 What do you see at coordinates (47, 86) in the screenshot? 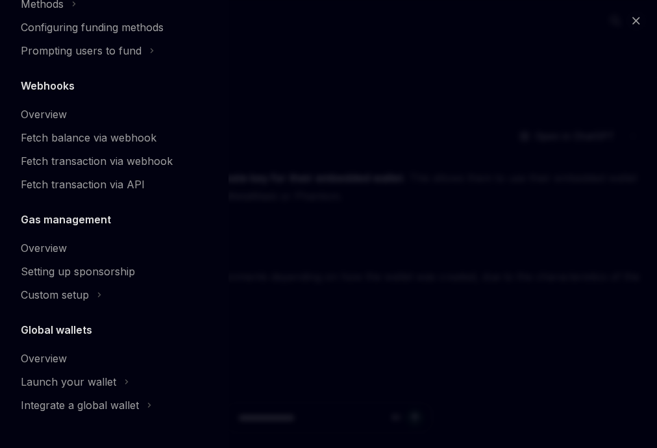
I see `h5: Webhooks` at bounding box center [47, 86].